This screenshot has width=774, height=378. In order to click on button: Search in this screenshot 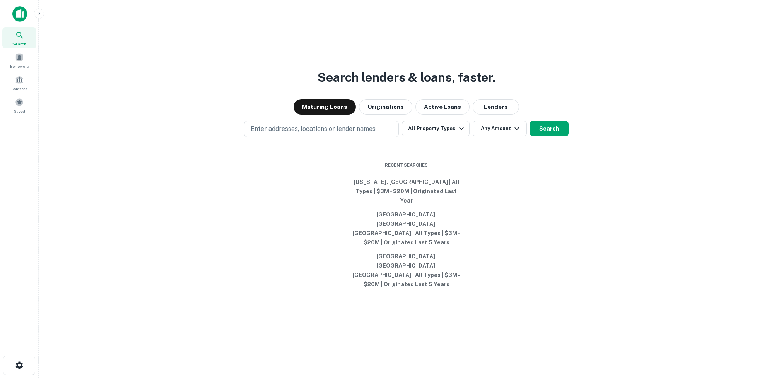, I will do `click(550, 128)`.